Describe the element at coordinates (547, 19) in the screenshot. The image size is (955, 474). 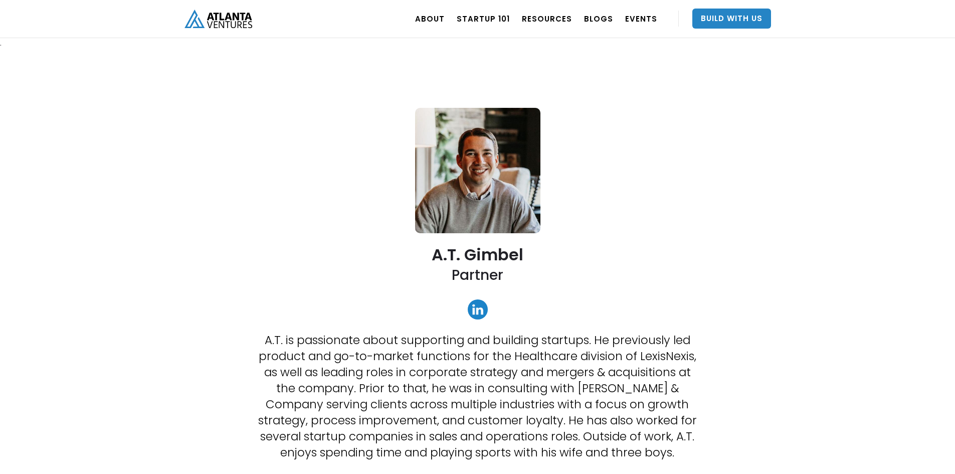
I see `a: RESOURCES` at that location.